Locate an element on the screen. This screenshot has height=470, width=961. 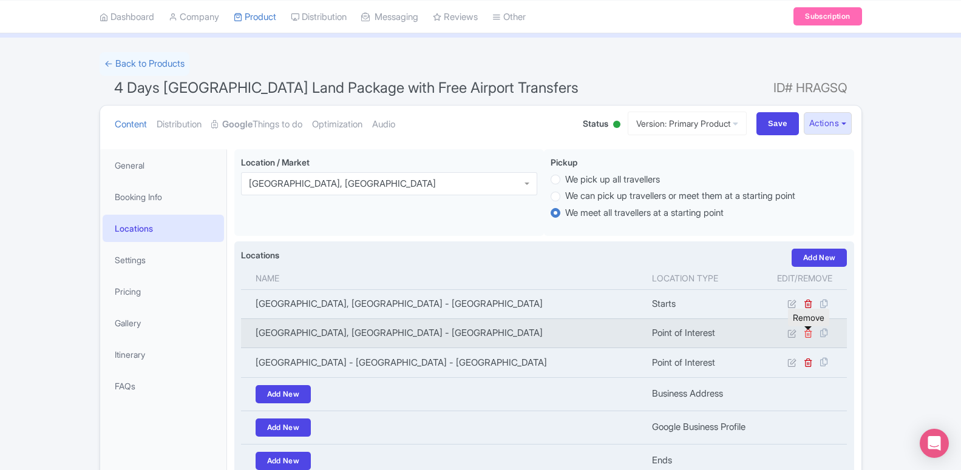
a: Locations is located at coordinates (163, 228).